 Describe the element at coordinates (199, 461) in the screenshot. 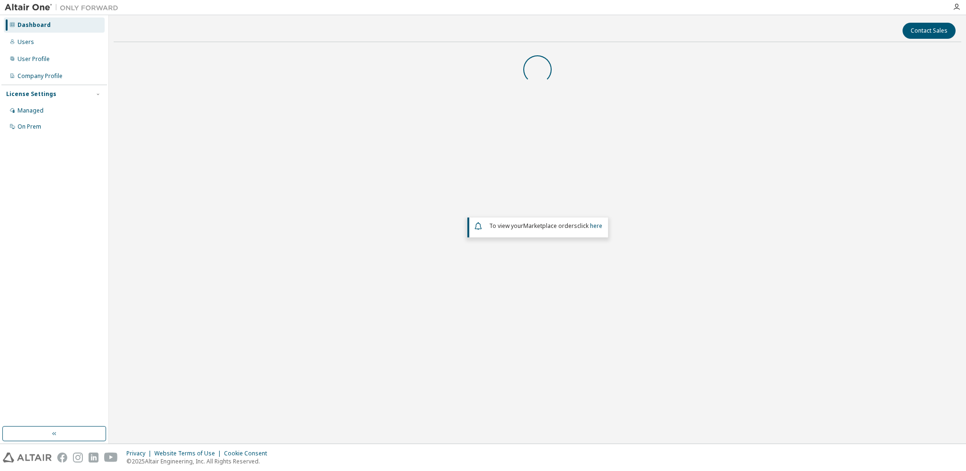

I see `p: © 2025 Altair Engineering, Inc. All Rights Reserved.` at that location.